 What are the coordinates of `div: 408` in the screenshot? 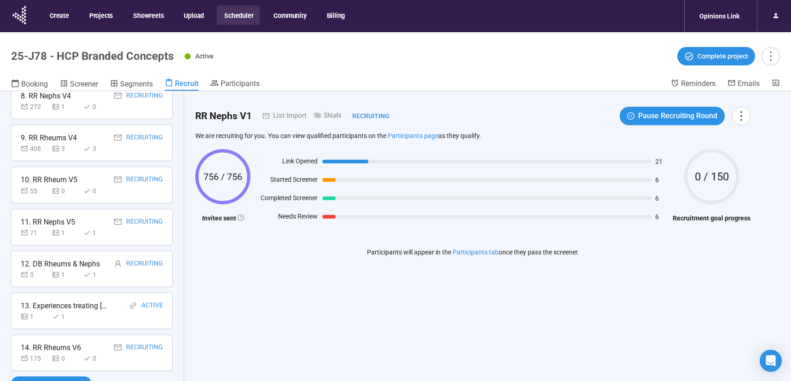 It's located at (35, 149).